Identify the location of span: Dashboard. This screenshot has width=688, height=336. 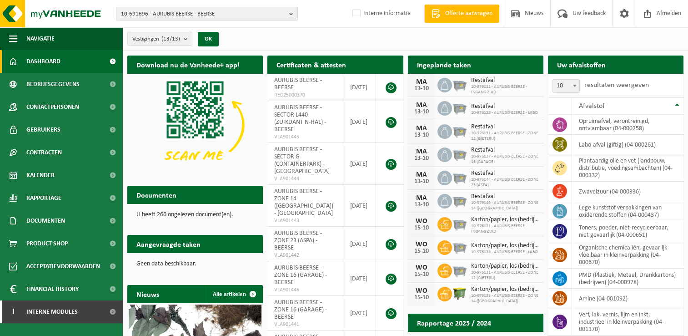
(43, 61).